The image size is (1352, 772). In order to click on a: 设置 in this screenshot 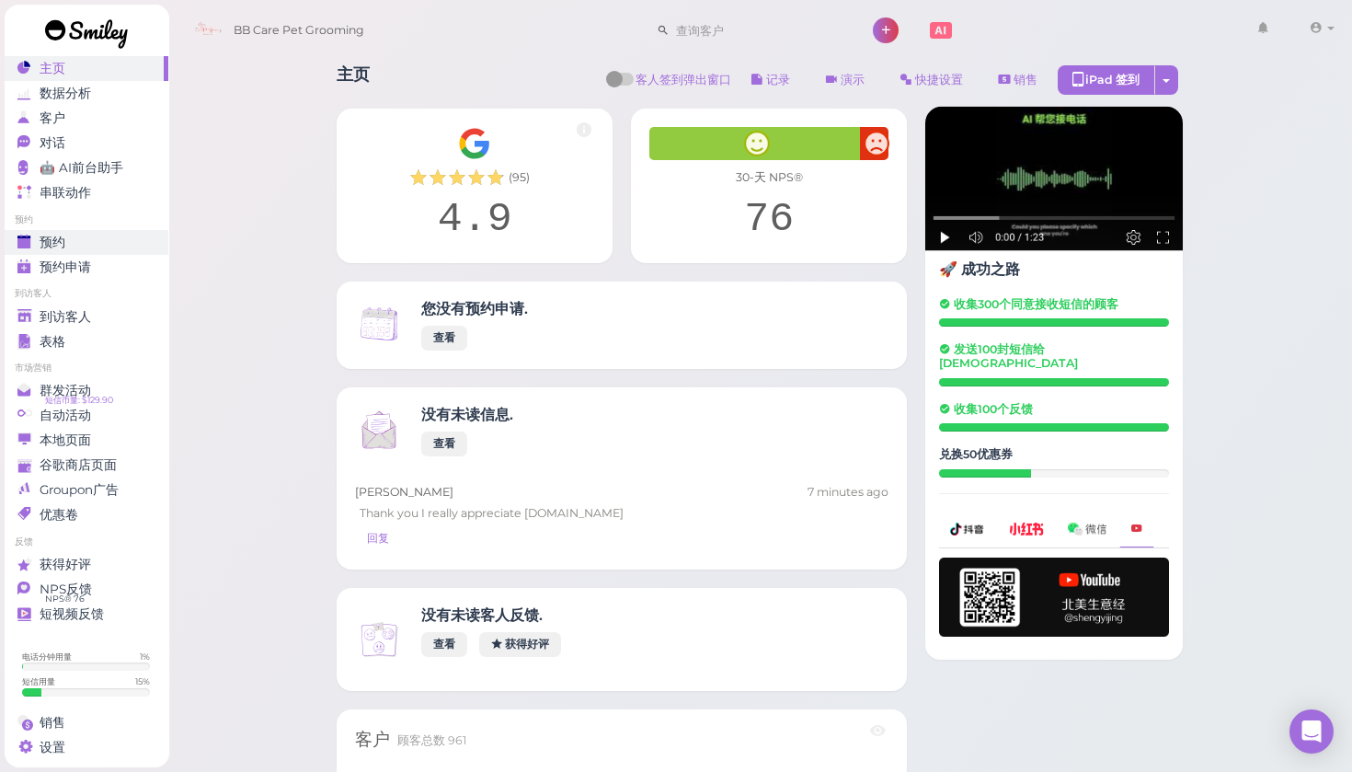, I will do `click(86, 747)`.